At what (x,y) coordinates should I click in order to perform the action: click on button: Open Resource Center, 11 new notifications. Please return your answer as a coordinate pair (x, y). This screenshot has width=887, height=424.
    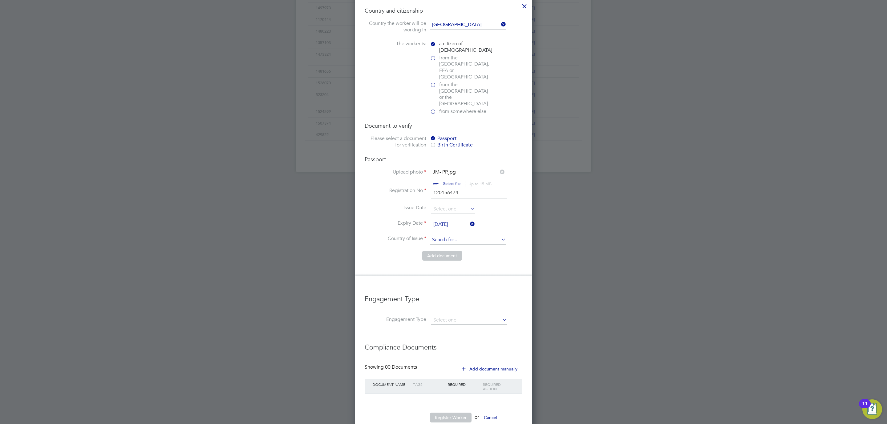
    Looking at the image, I should click on (872, 410).